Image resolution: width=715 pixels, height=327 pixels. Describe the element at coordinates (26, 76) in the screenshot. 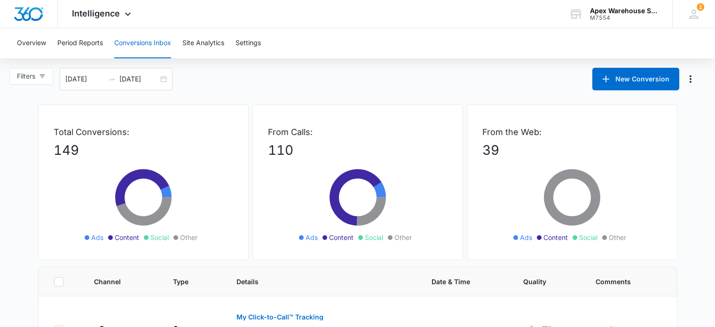

I see `span: Filters` at that location.